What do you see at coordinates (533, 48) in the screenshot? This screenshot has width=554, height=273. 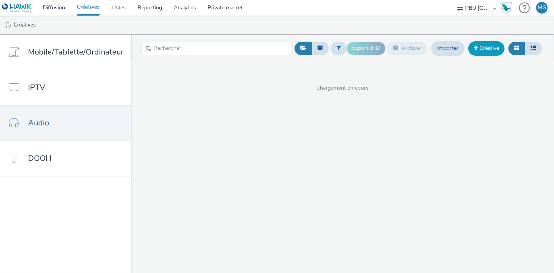 I see `button: Liste` at bounding box center [533, 48].